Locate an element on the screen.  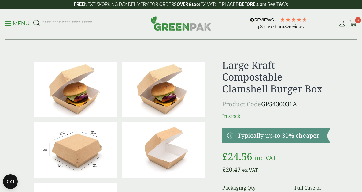
span: Based on is located at coordinates (273, 27).